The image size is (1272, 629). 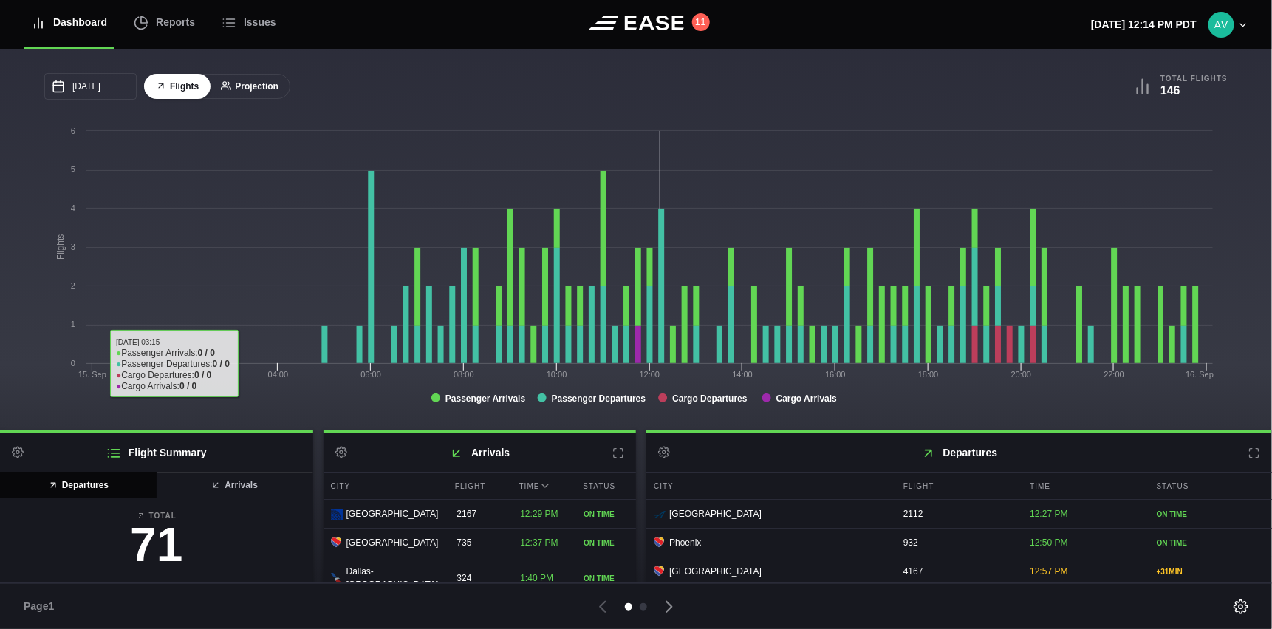 I want to click on span: 12:50 PM, so click(x=1048, y=543).